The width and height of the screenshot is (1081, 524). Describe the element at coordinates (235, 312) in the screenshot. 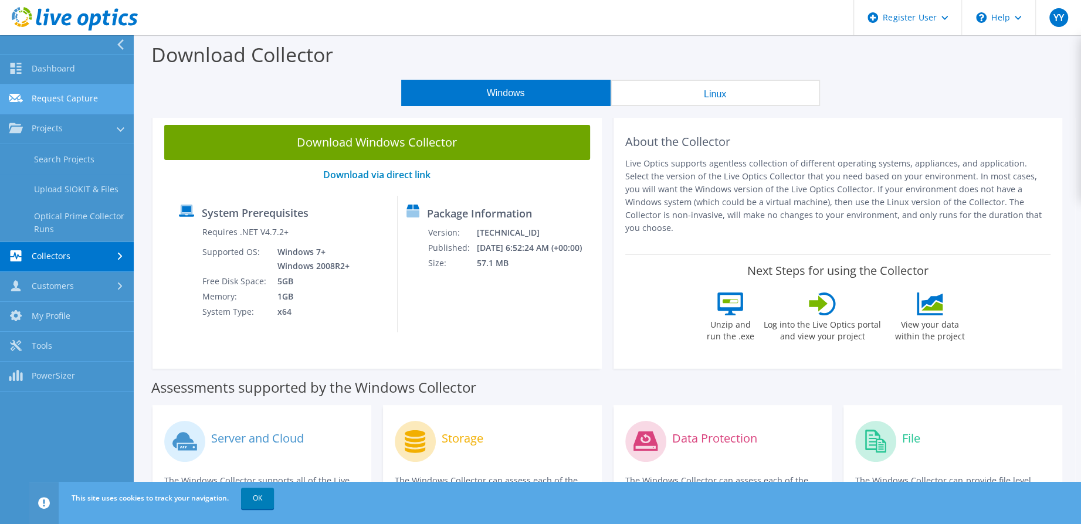

I see `td: System Type:` at that location.